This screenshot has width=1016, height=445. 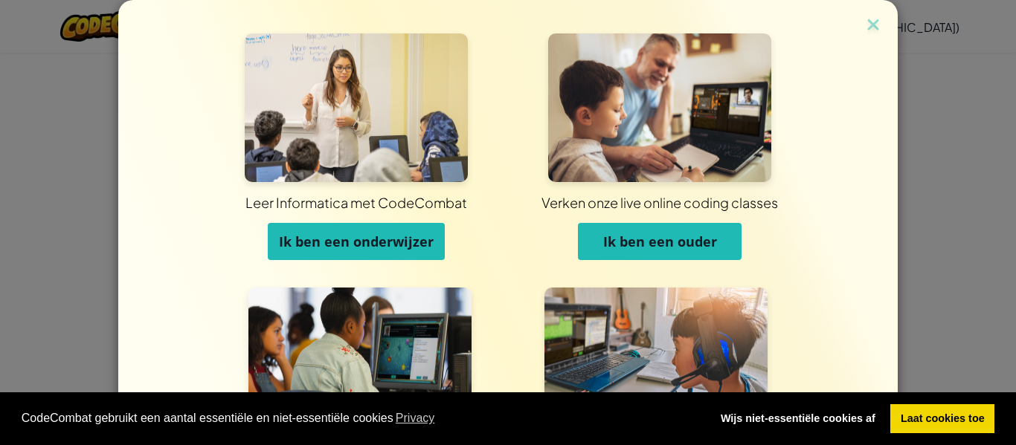 I want to click on a: learn more about cookies, so click(x=415, y=419).